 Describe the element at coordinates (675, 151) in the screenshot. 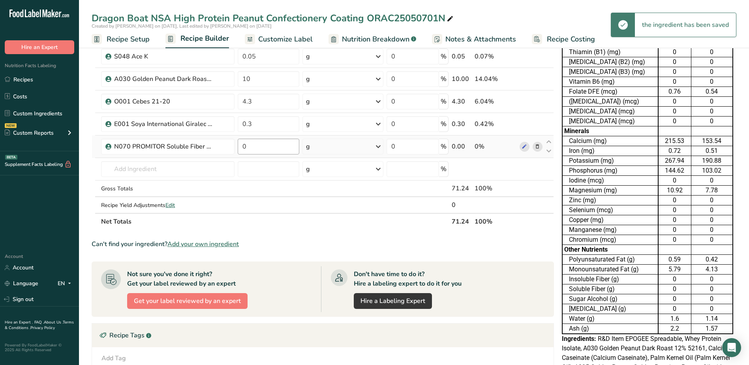

I see `div: 0.72` at that location.